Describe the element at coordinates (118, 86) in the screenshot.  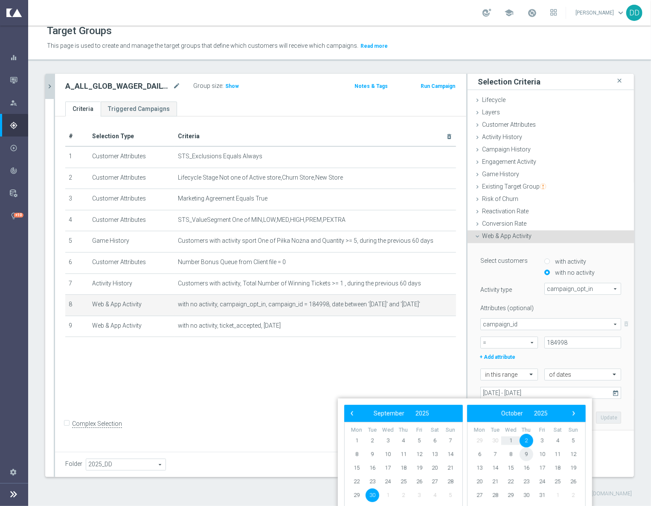
I see `h2: A_ALL_GLOB_WAGER_DAILY_MS_101025_PW` at that location.